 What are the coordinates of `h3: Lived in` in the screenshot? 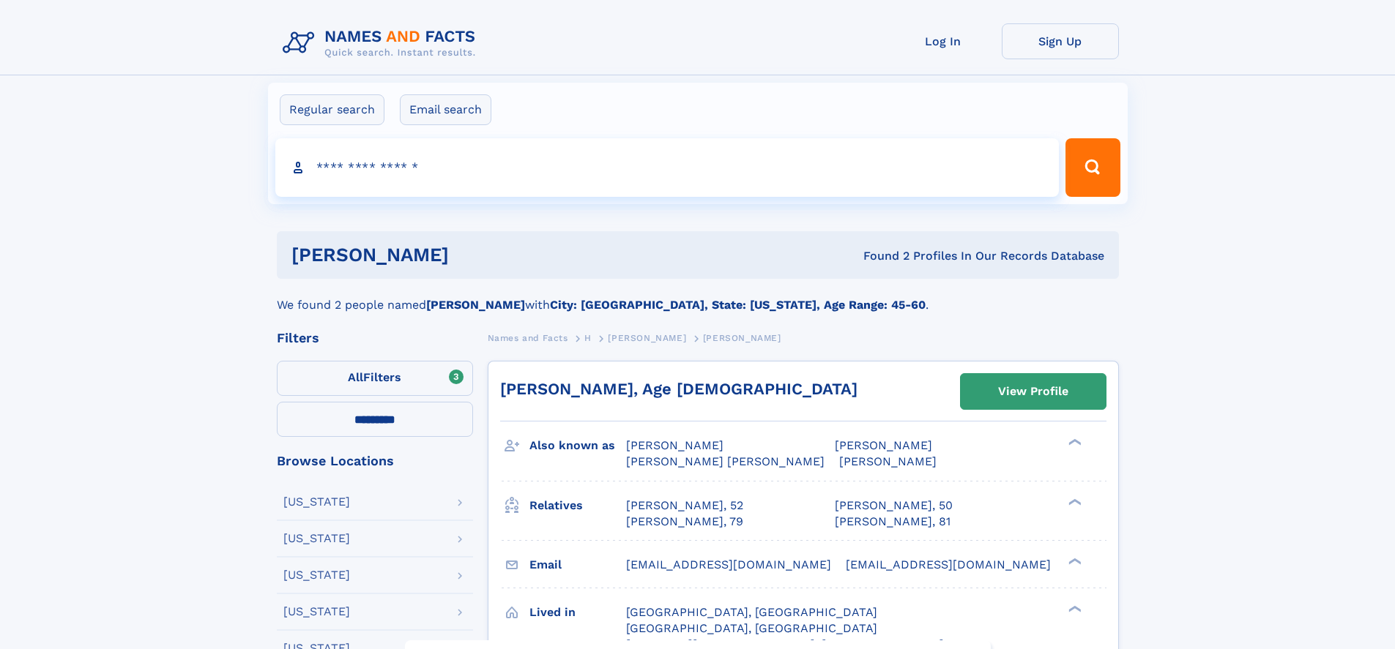 It's located at (578, 613).